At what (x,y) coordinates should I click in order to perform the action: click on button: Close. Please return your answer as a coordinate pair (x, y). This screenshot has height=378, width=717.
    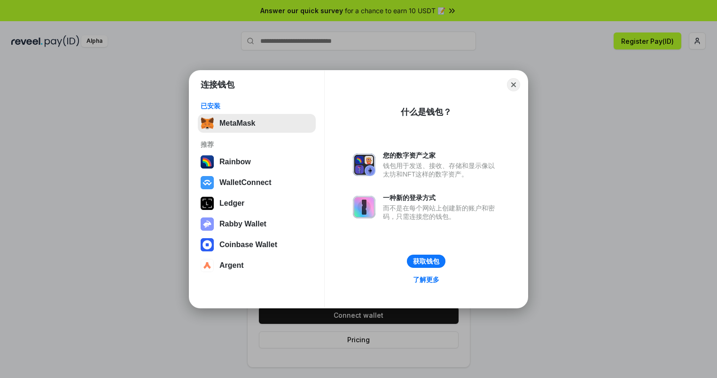
    Looking at the image, I should click on (514, 85).